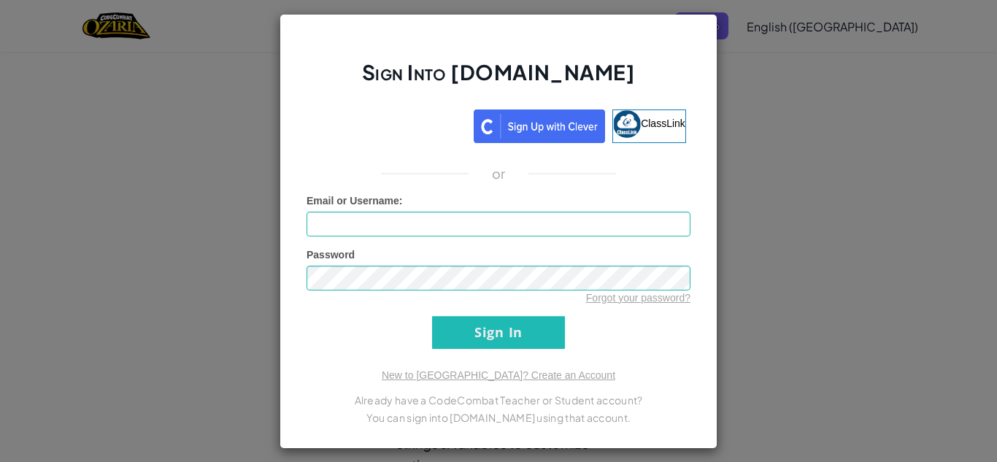  Describe the element at coordinates (663, 123) in the screenshot. I see `span: ClassLink` at that location.